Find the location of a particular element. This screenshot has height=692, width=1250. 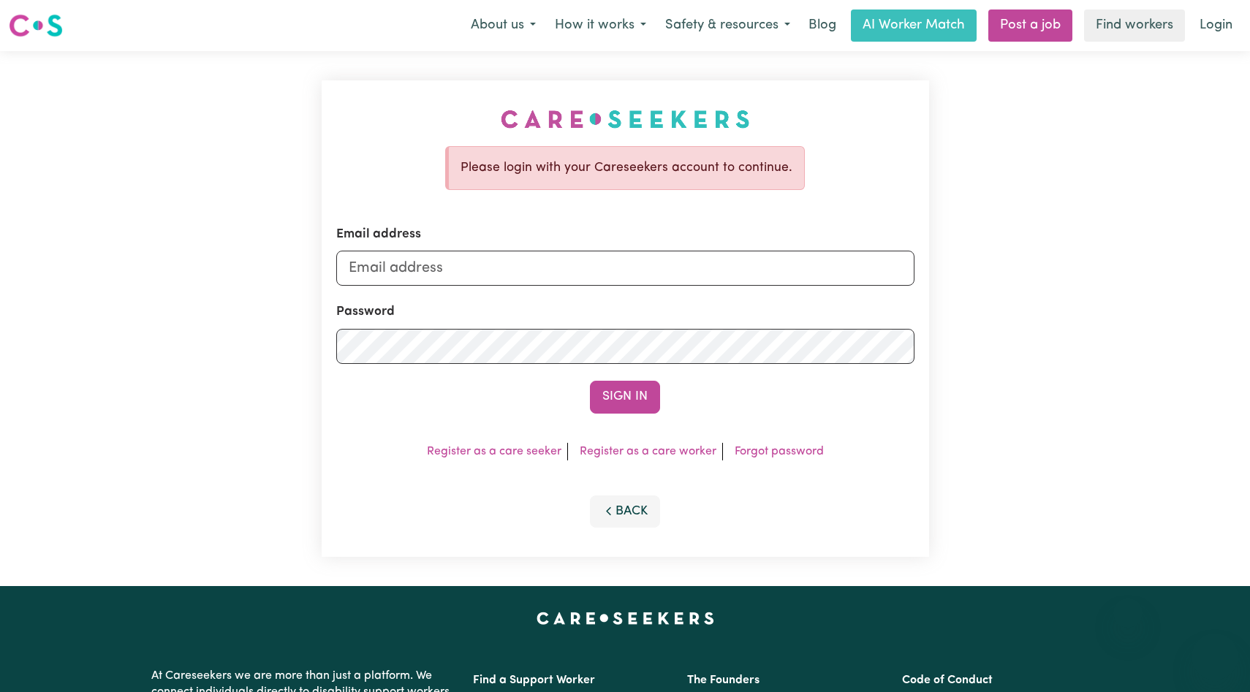

a: Register as a care seeker is located at coordinates (494, 452).